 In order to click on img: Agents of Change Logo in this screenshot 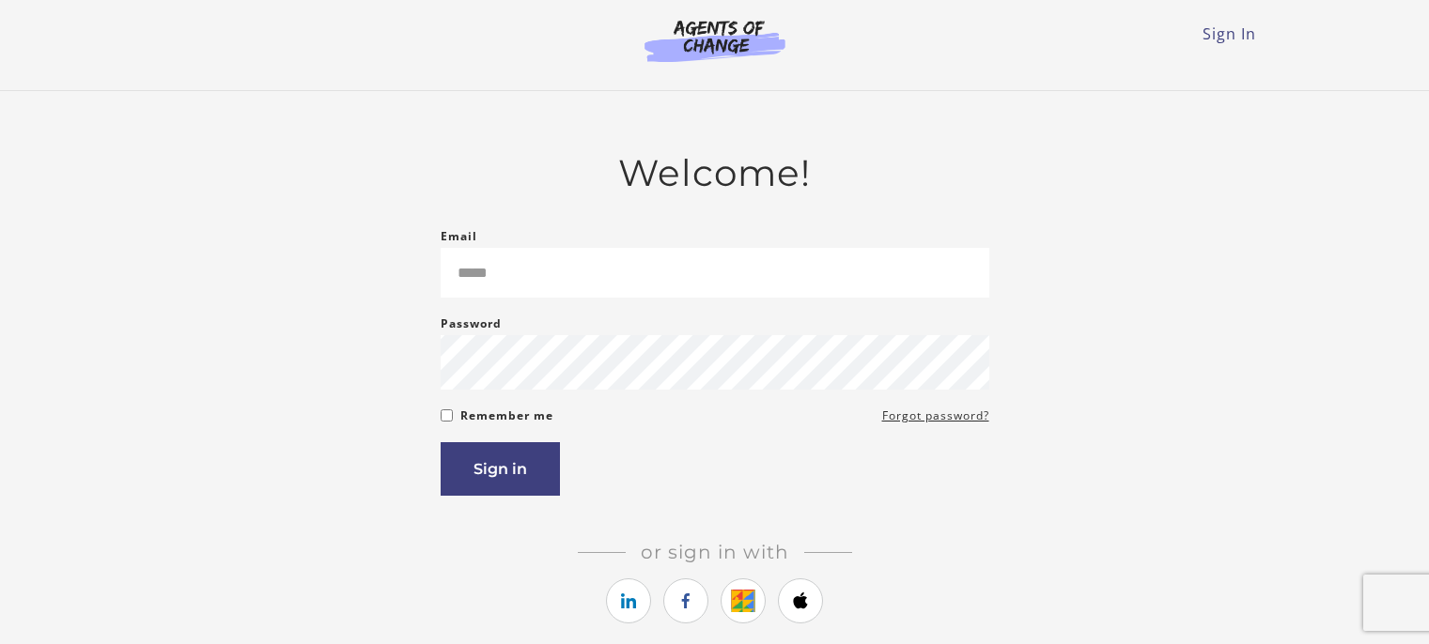, I will do `click(715, 40)`.